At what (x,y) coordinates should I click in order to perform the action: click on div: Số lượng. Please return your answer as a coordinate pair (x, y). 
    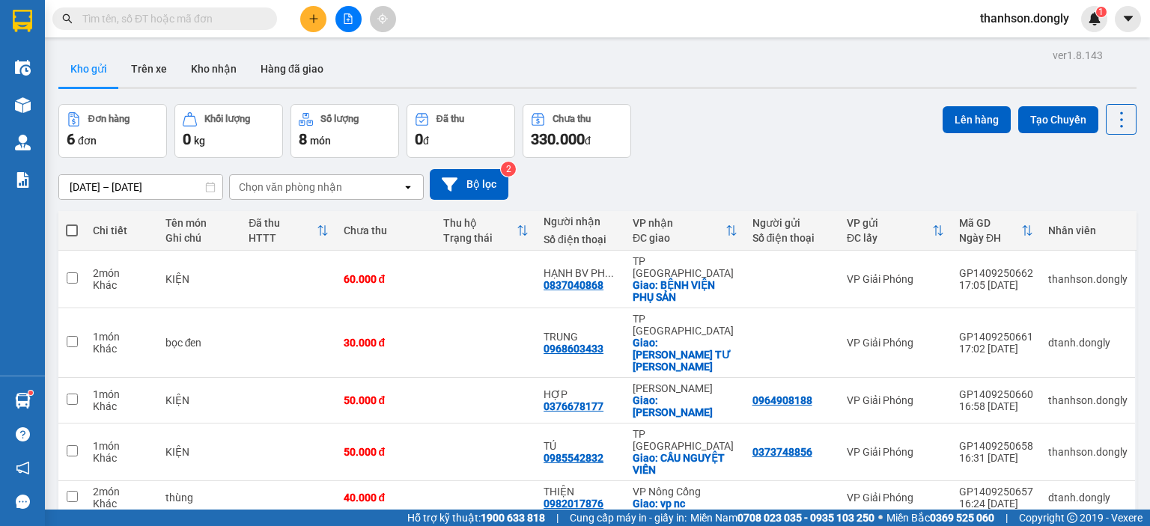
    Looking at the image, I should click on (339, 119).